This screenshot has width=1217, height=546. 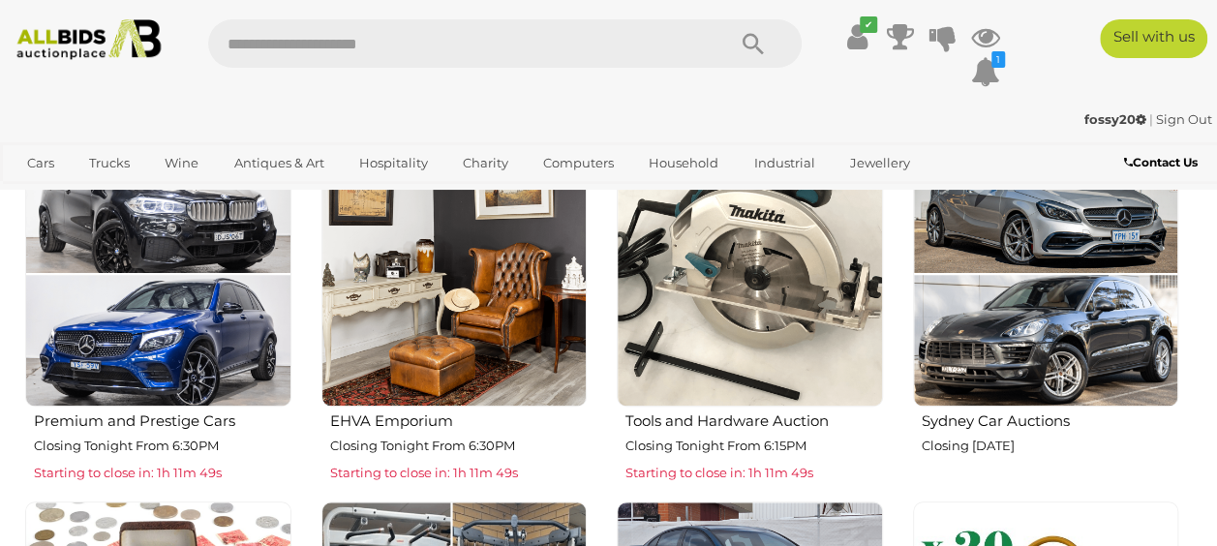 What do you see at coordinates (158, 274) in the screenshot?
I see `img: Premium and Prestige Cars` at bounding box center [158, 274].